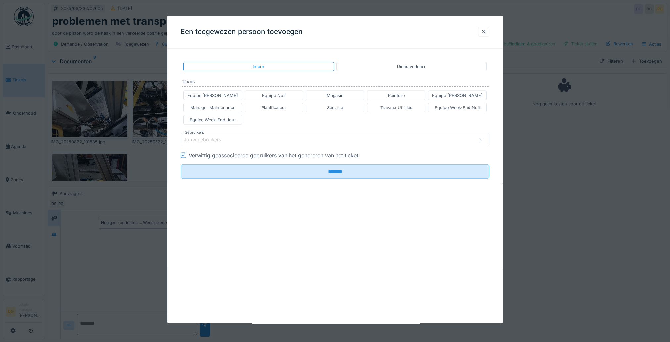 This screenshot has height=342, width=670. Describe the element at coordinates (213, 120) in the screenshot. I see `div: Equipe Week-End Jour` at that location.